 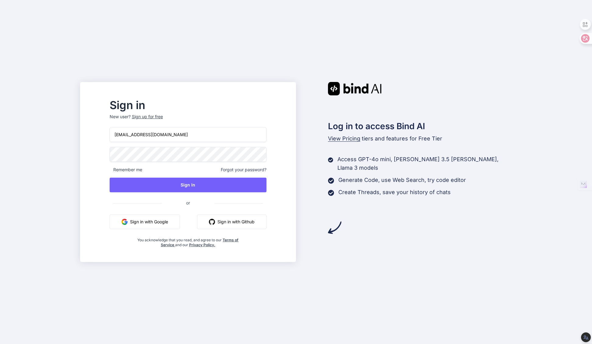 I want to click on button: Sign in with Github, so click(x=232, y=222).